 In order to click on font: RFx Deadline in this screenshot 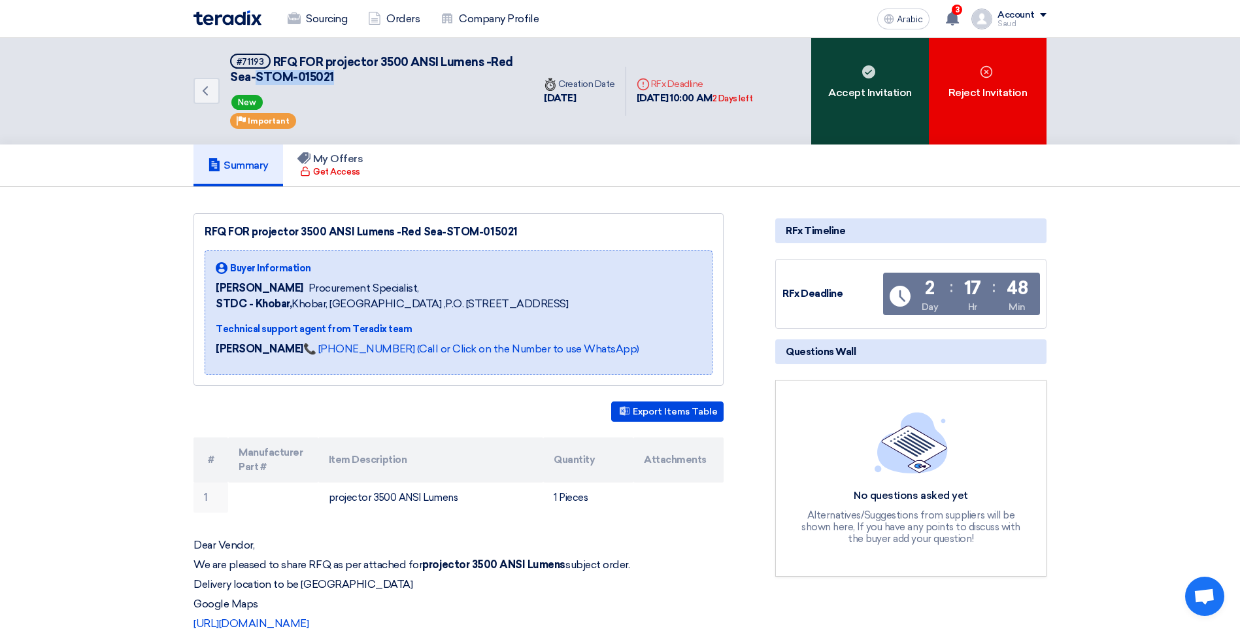, I will do `click(670, 84)`.